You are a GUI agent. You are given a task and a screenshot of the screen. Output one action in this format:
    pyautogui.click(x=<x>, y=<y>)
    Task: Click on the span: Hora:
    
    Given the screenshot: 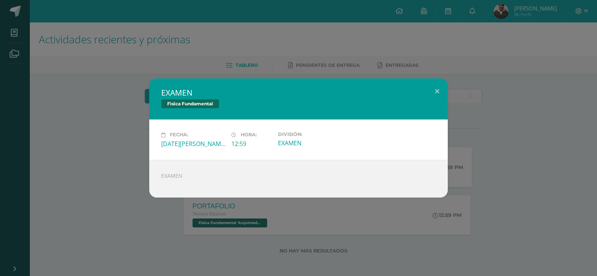 What is the action you would take?
    pyautogui.click(x=249, y=135)
    